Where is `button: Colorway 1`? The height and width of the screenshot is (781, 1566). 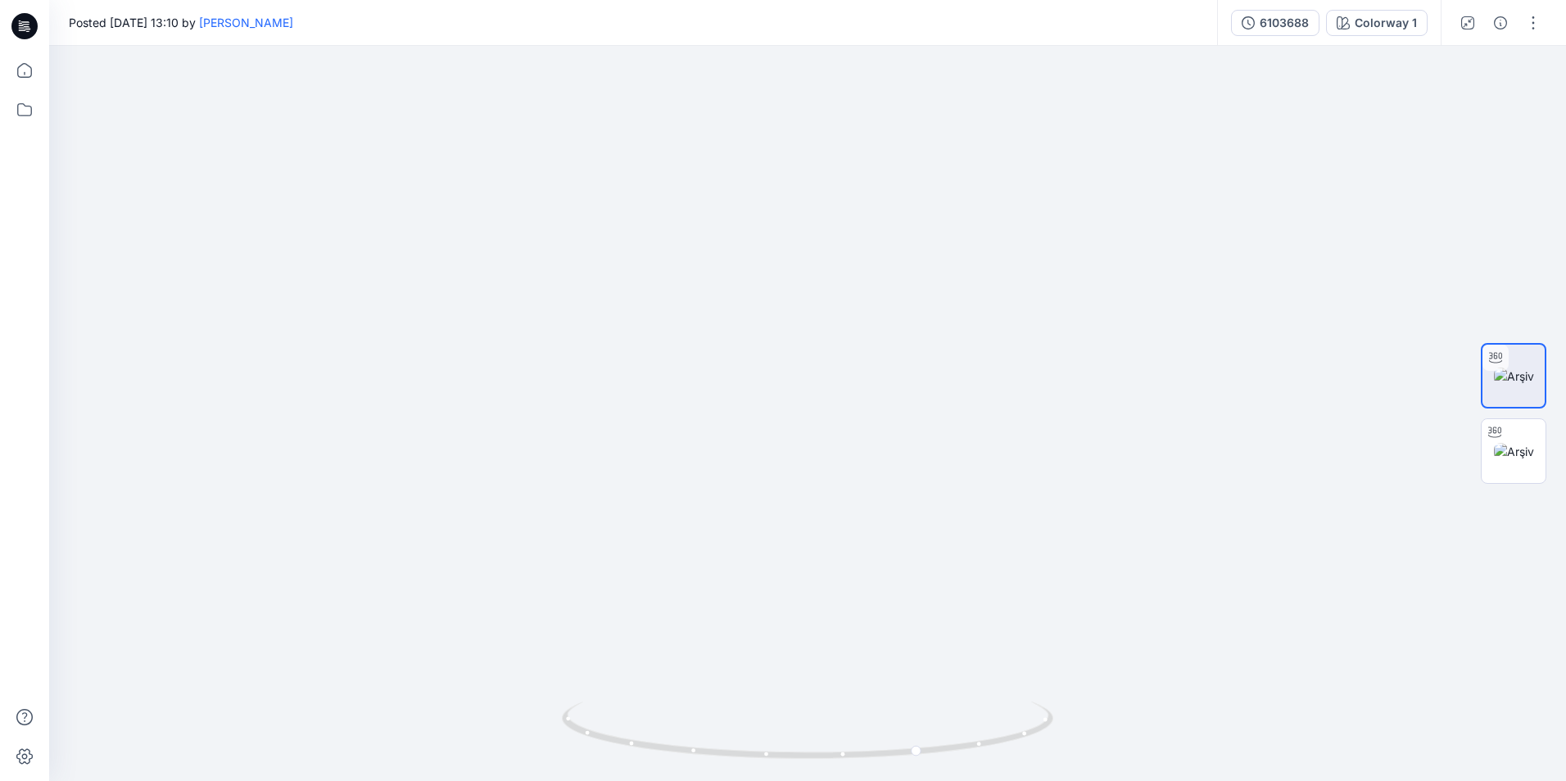
button: Colorway 1 is located at coordinates (1376, 23).